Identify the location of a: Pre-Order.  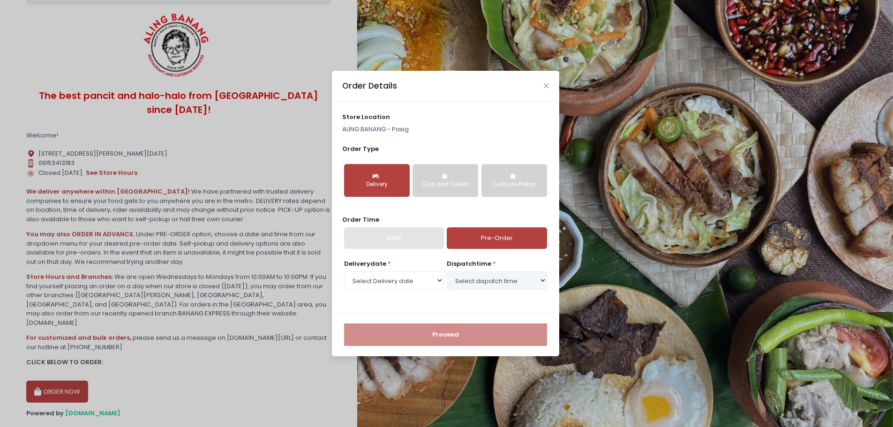
(496, 238).